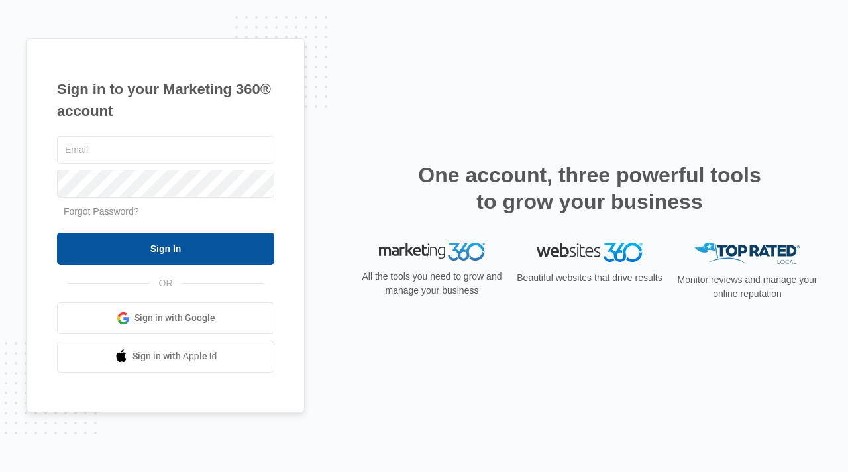 Image resolution: width=848 pixels, height=472 pixels. What do you see at coordinates (166, 100) in the screenshot?
I see `h1: Sign in to your Marketing 360® account` at bounding box center [166, 100].